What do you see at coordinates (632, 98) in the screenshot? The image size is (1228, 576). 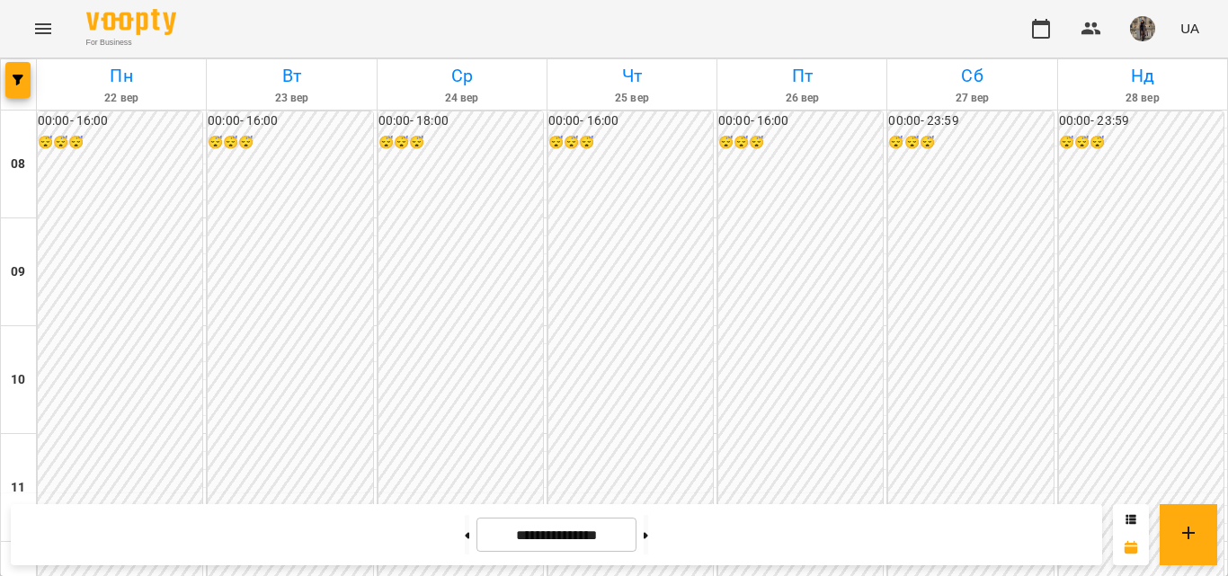 I see `h6: 25 вер` at bounding box center [632, 98].